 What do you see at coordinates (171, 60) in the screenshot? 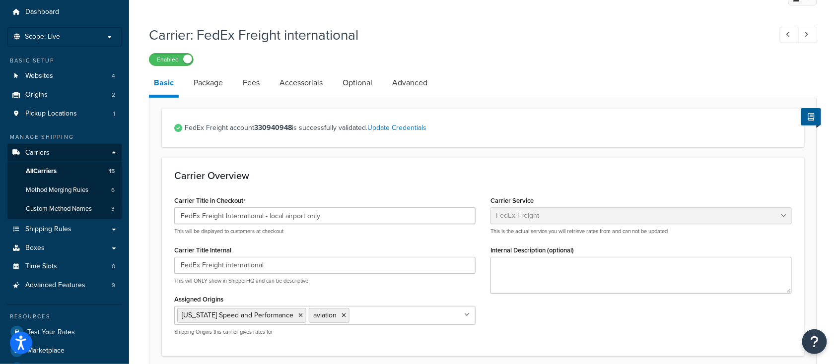
I see `label: Enabled` at bounding box center [171, 60].